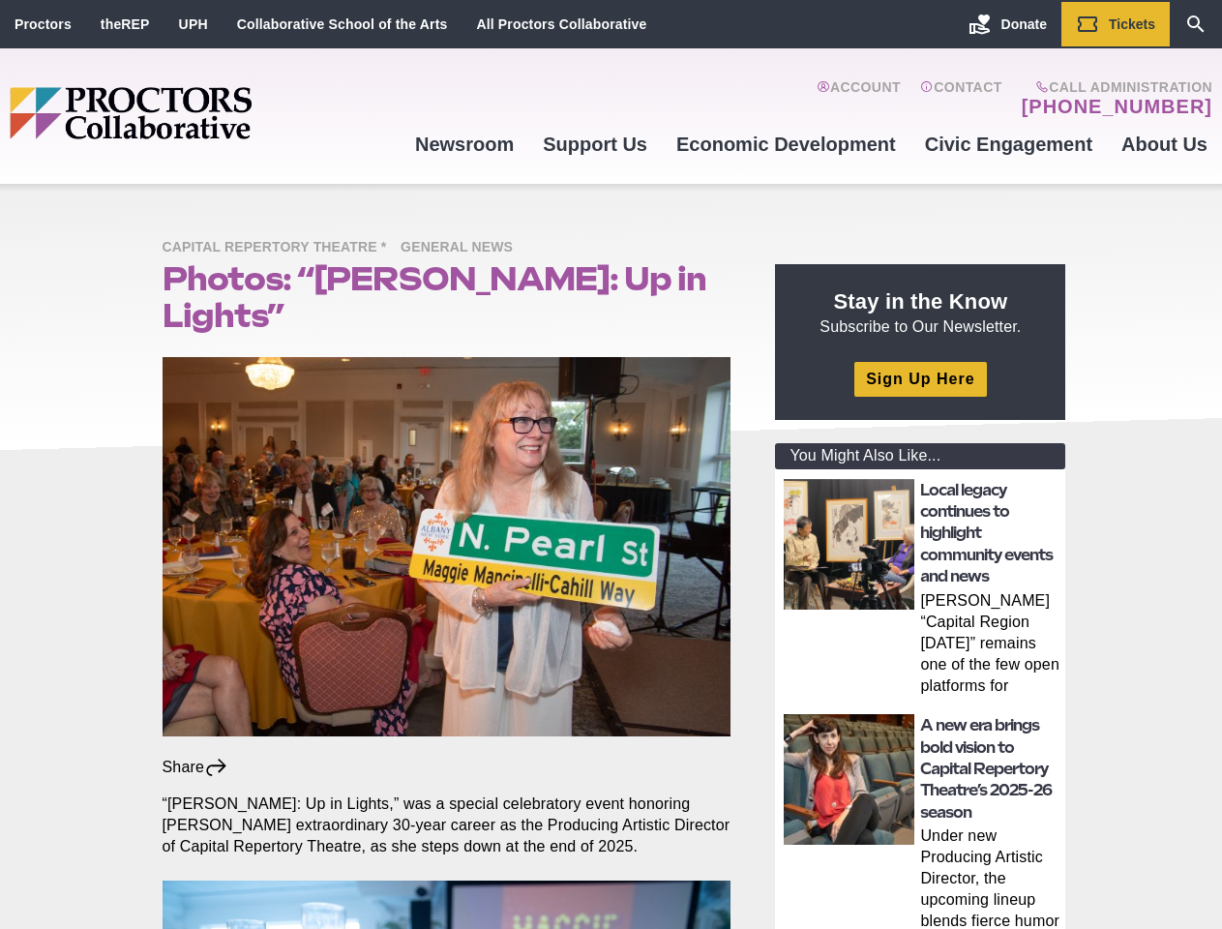 The height and width of the screenshot is (929, 1222). I want to click on a: Newsroom, so click(464, 144).